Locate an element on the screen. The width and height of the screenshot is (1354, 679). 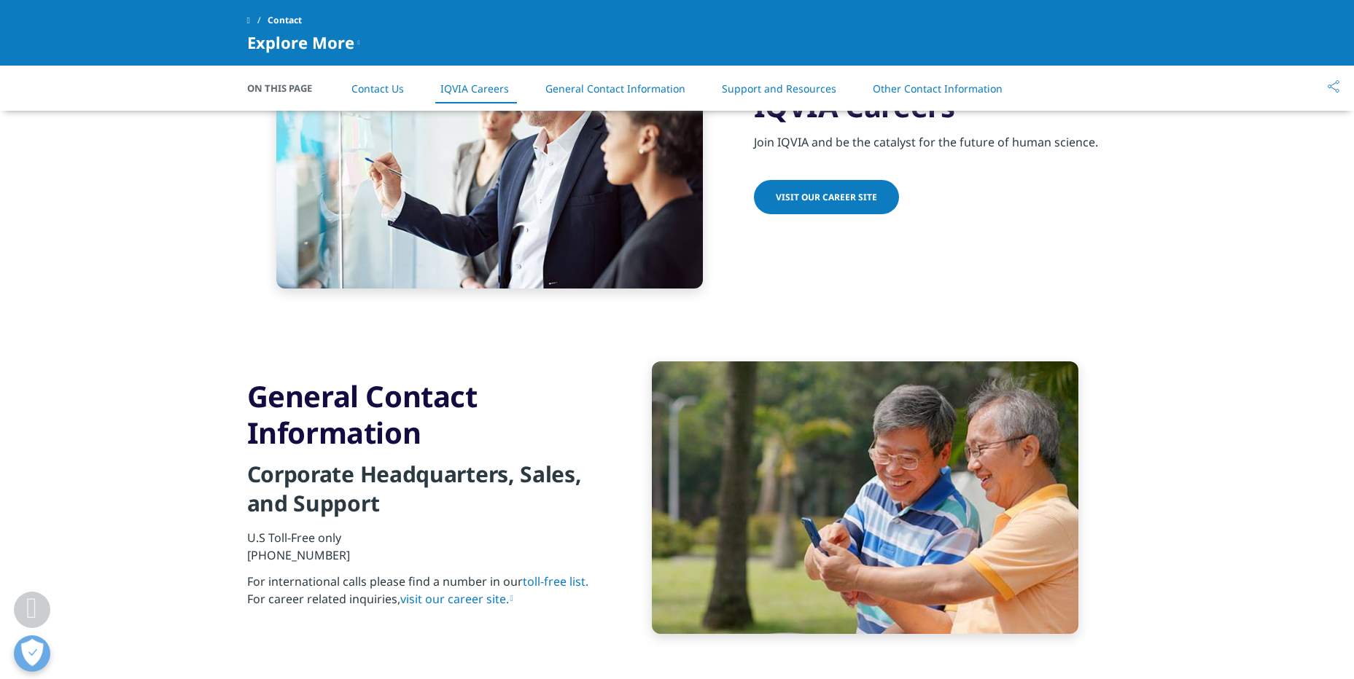
div: Join IQVIA and be the catalyst for the future of human science. is located at coordinates (930, 138).